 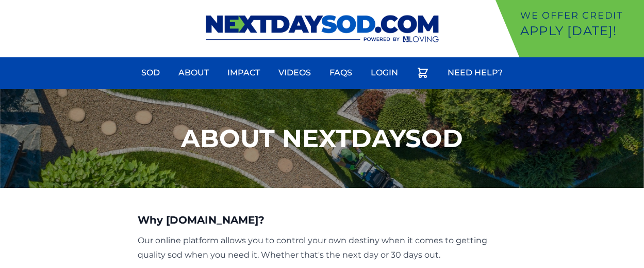 What do you see at coordinates (322, 138) in the screenshot?
I see `h1: About NextDaySod` at bounding box center [322, 138].